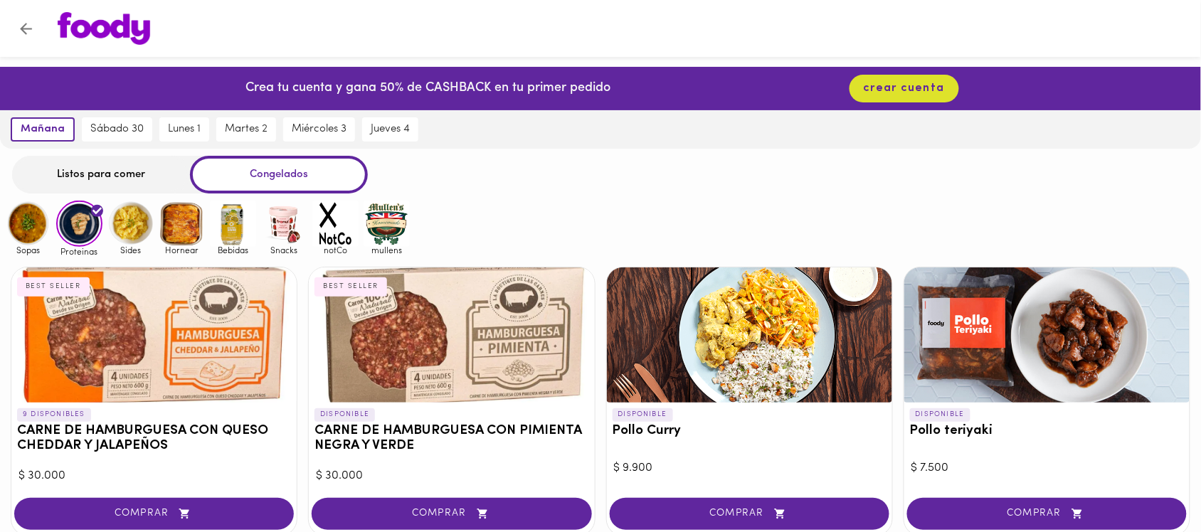 This screenshot has width=1201, height=532. Describe the element at coordinates (279, 174) in the screenshot. I see `div: Congelados` at that location.